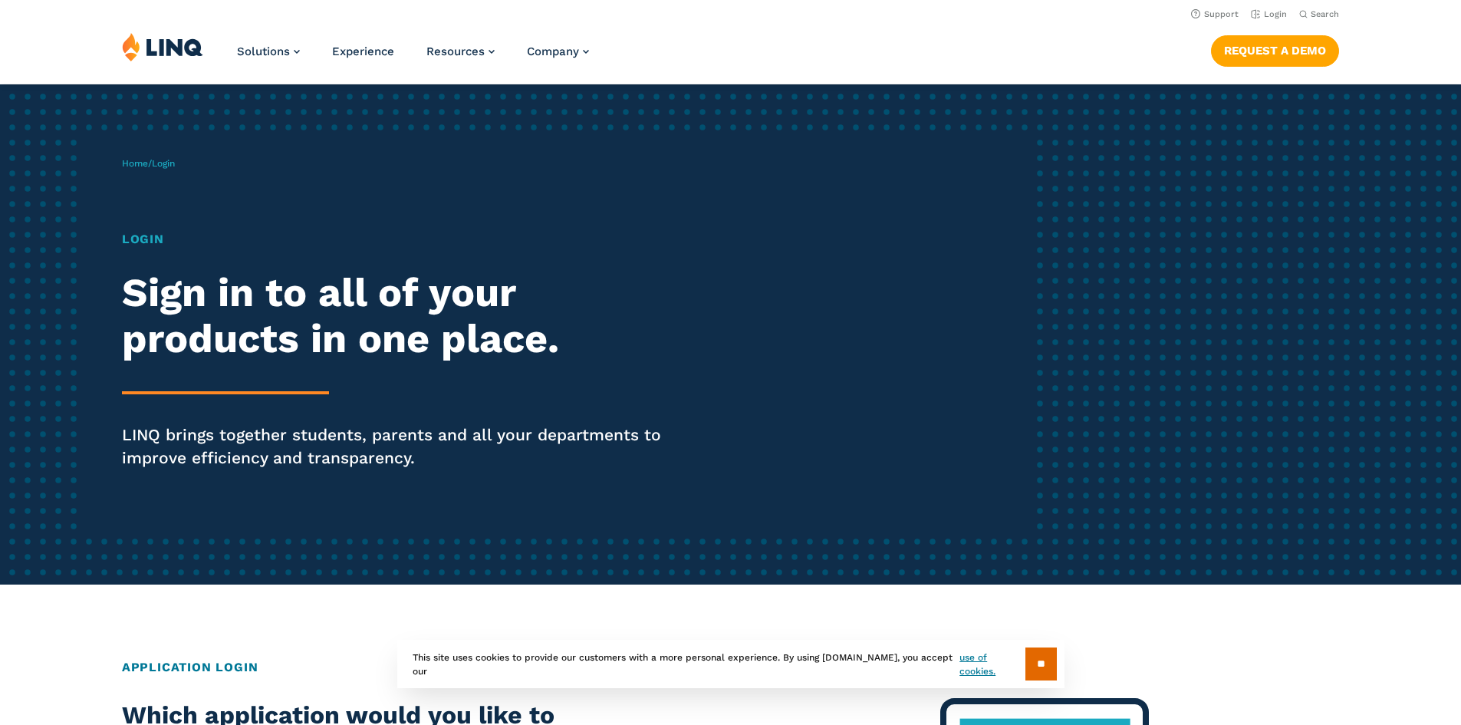 The width and height of the screenshot is (1461, 725). What do you see at coordinates (403, 446) in the screenshot?
I see `p: LINQ brings together students, parents and all your departments to improve efficiency and transpa...` at bounding box center [403, 446].